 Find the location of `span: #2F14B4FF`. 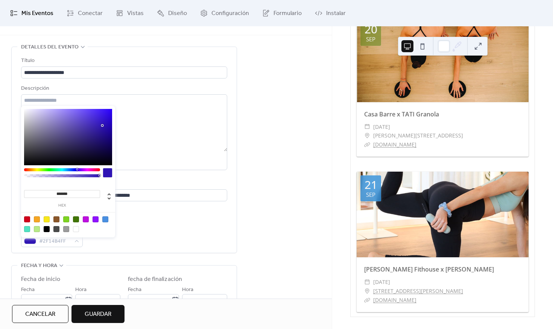

span: #2F14B4FF is located at coordinates (55, 242).